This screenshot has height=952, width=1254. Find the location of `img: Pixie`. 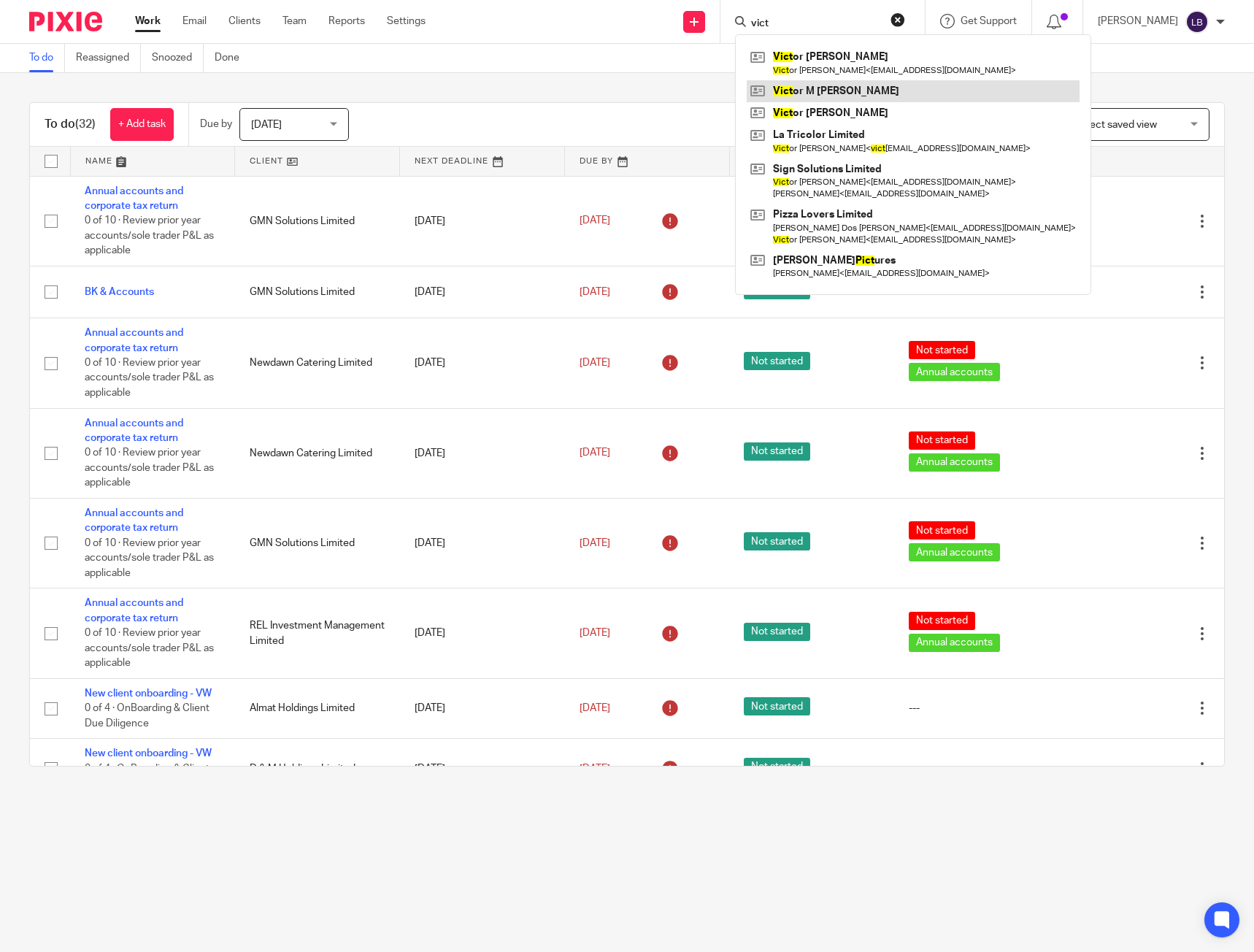

img: Pixie is located at coordinates (66, 21).